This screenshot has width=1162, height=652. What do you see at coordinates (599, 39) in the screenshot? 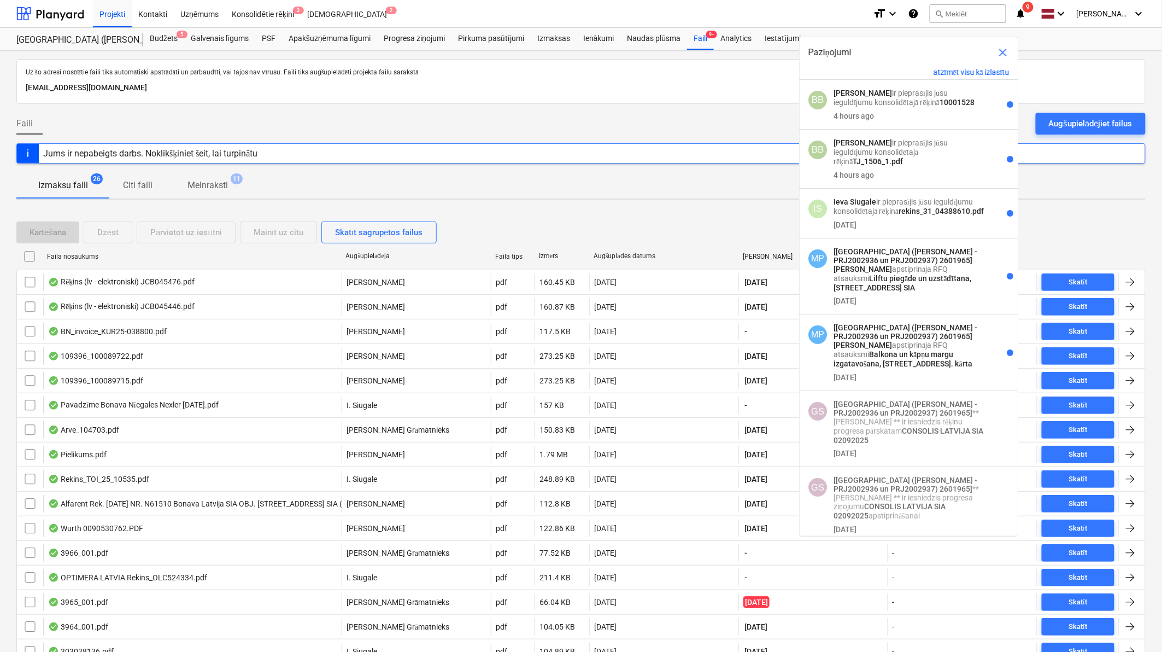
I see `a: Ienākumi` at bounding box center [599, 39].